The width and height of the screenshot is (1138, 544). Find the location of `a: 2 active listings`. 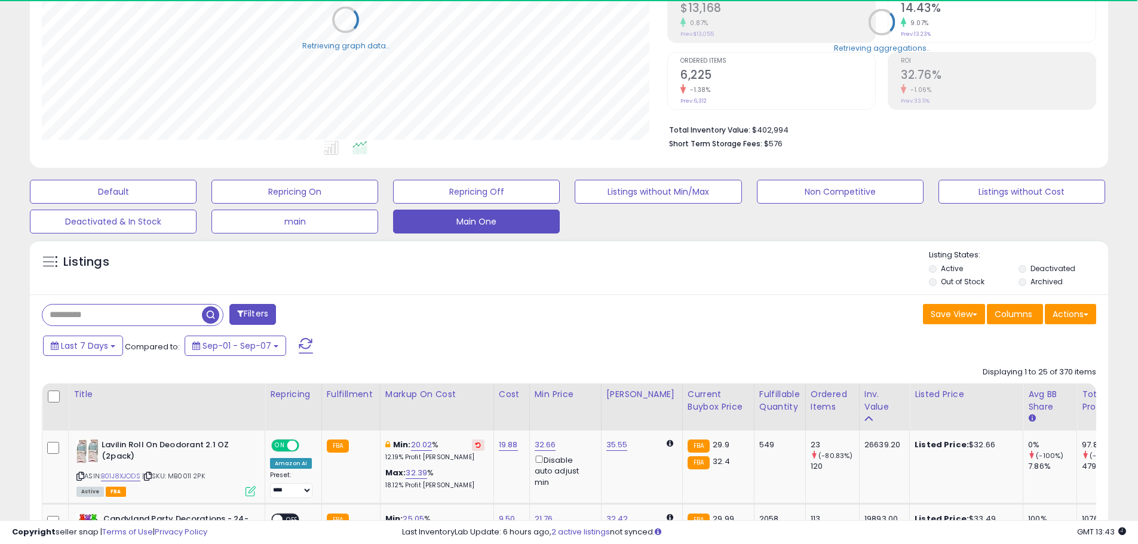

a: 2 active listings is located at coordinates (581, 532).